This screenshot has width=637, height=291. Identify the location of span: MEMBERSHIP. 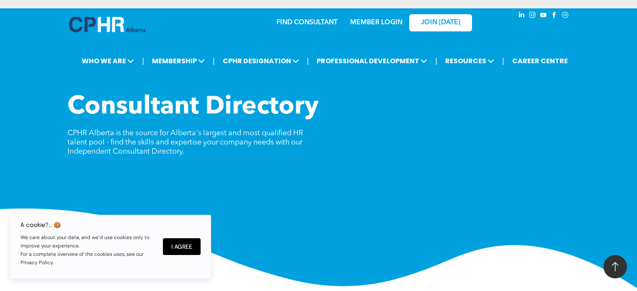
(178, 61).